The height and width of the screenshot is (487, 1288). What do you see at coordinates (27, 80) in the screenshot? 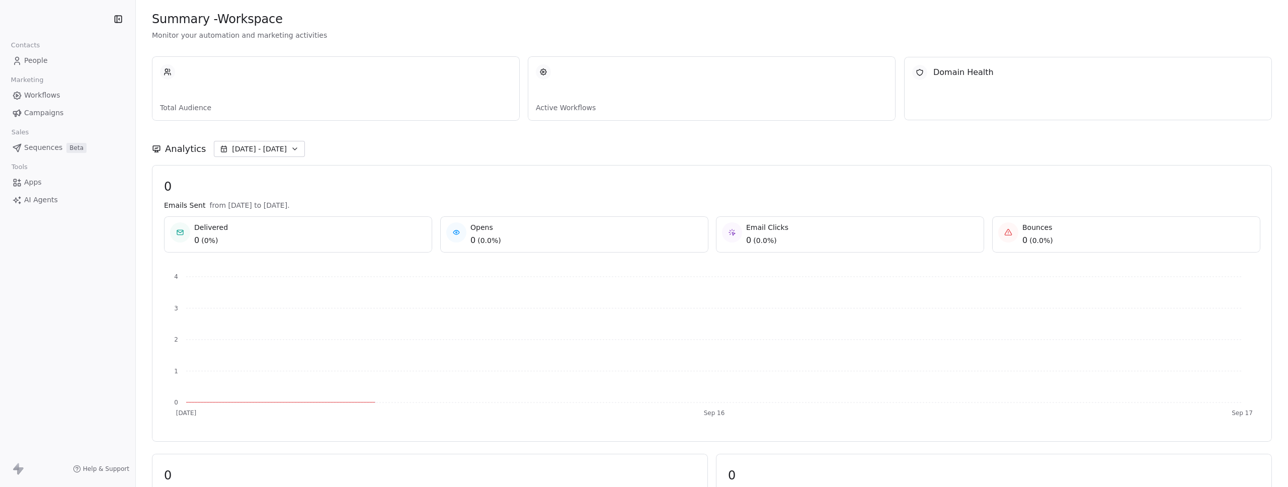
I see `span: Marketing` at bounding box center [27, 80].